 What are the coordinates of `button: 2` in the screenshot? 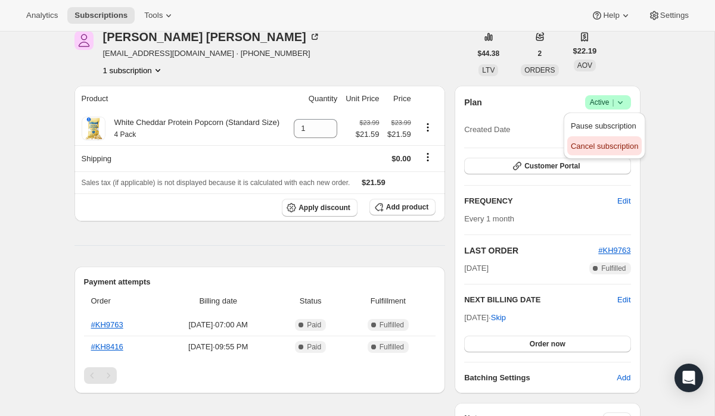 It's located at (540, 54).